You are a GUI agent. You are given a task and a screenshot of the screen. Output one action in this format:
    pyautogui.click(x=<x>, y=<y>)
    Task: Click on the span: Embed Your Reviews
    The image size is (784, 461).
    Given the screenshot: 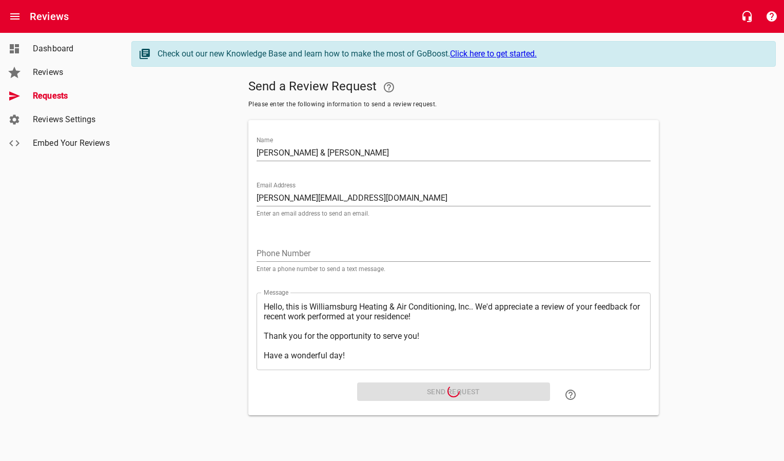 What is the action you would take?
    pyautogui.click(x=72, y=143)
    